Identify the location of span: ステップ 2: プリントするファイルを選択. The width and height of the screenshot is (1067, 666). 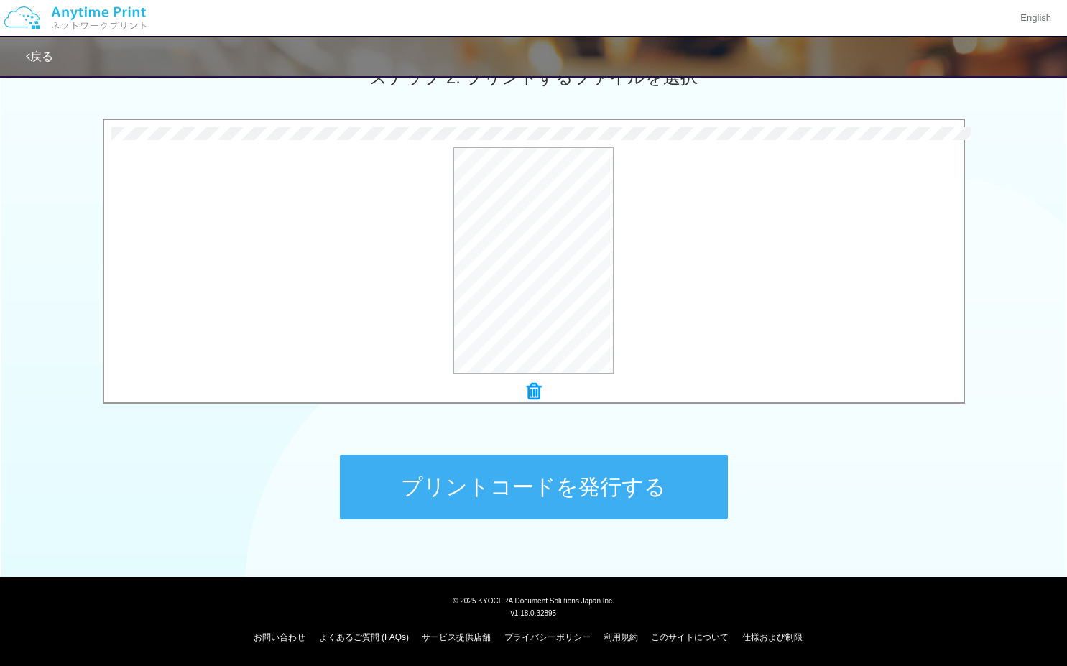
(533, 77).